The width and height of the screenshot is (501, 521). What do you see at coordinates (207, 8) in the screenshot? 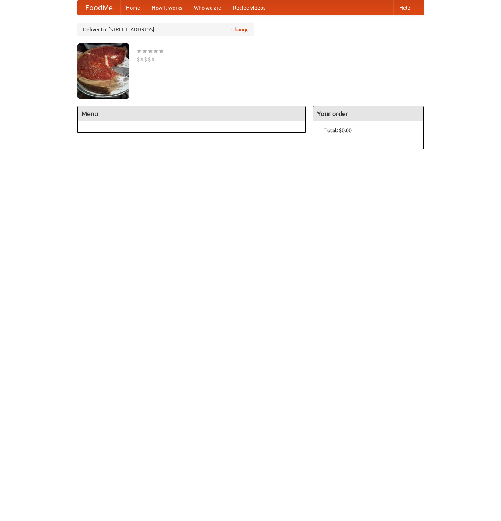
I see `a: Who we are` at bounding box center [207, 8].